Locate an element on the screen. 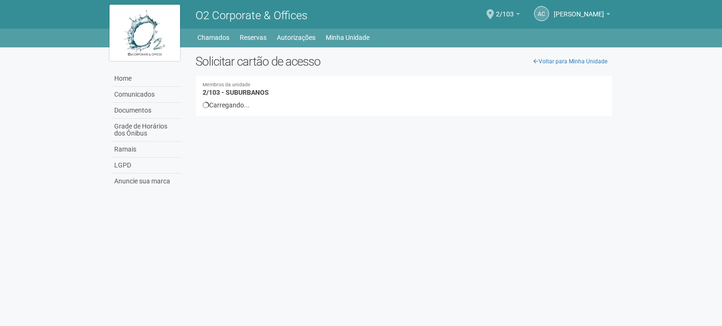 This screenshot has height=326, width=722. h4: 2/103 - SUBURBANOS is located at coordinates (404, 89).